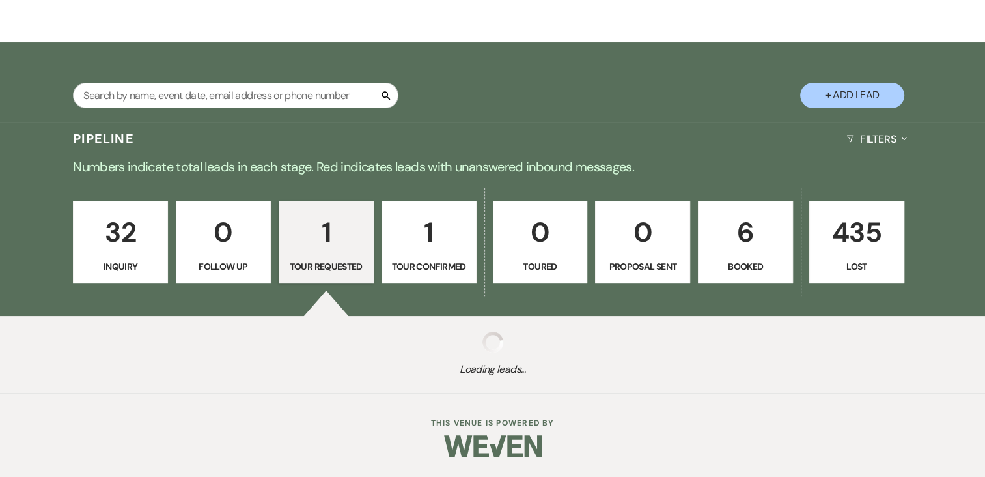 The width and height of the screenshot is (985, 477). I want to click on a: 435Lost, so click(857, 242).